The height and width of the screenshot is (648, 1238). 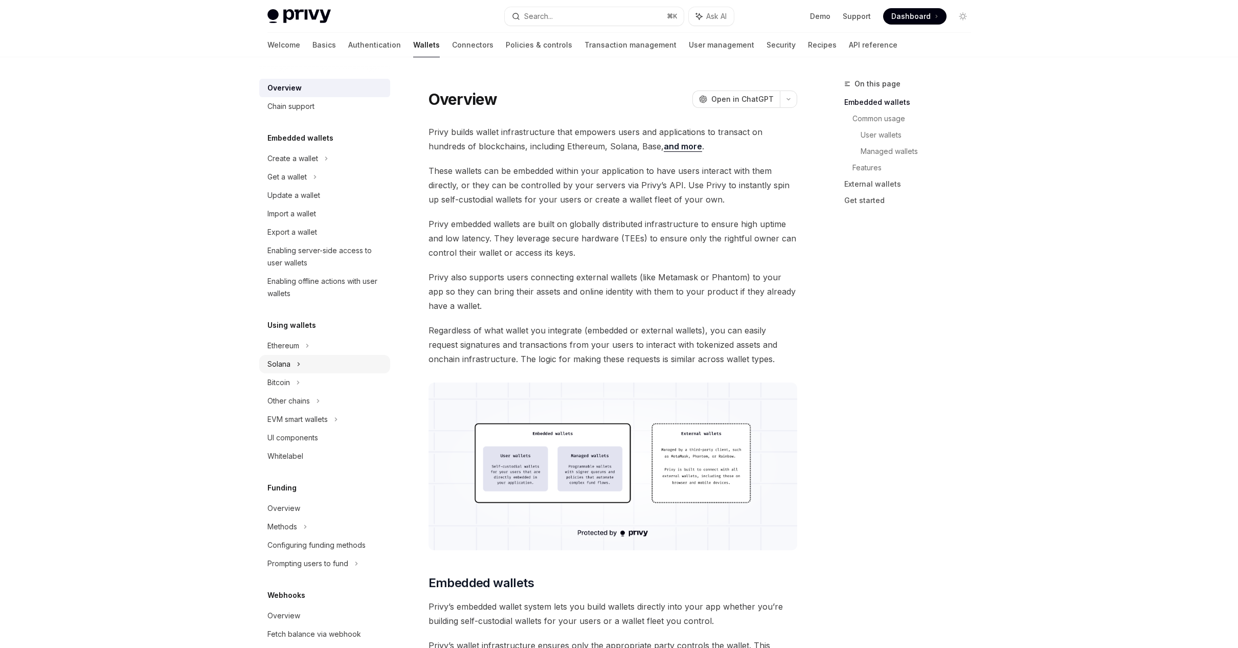 I want to click on button: Search...⌘K, so click(x=594, y=16).